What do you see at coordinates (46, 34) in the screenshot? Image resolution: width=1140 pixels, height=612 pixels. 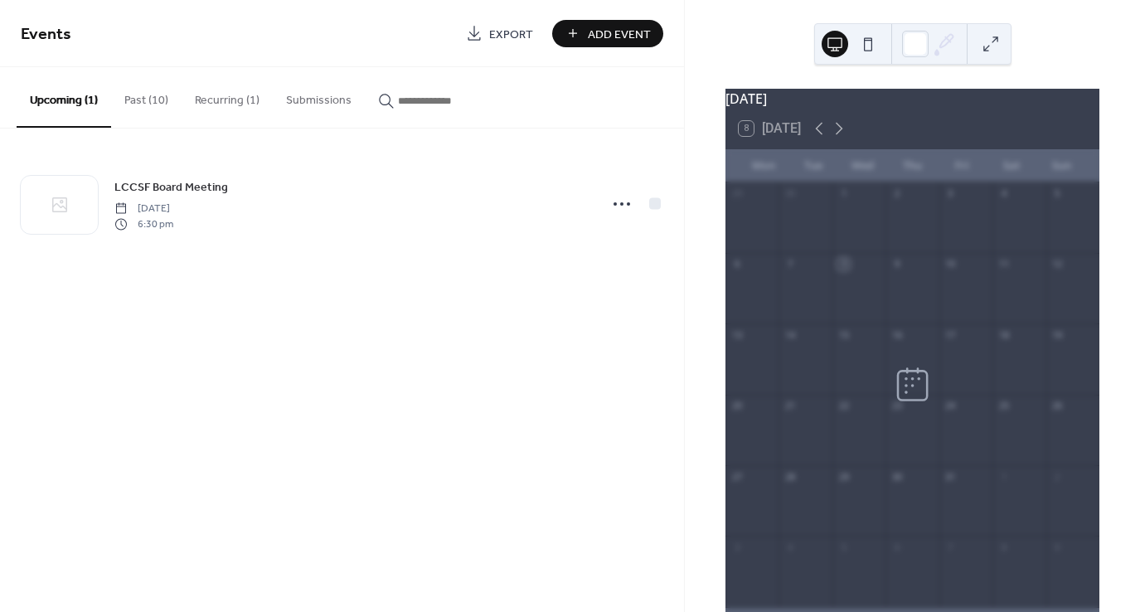 I see `span: Events` at bounding box center [46, 34].